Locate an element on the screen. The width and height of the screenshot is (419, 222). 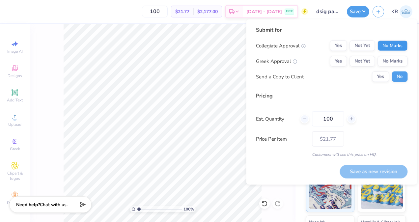
span: $21.77 is located at coordinates (182, 12).